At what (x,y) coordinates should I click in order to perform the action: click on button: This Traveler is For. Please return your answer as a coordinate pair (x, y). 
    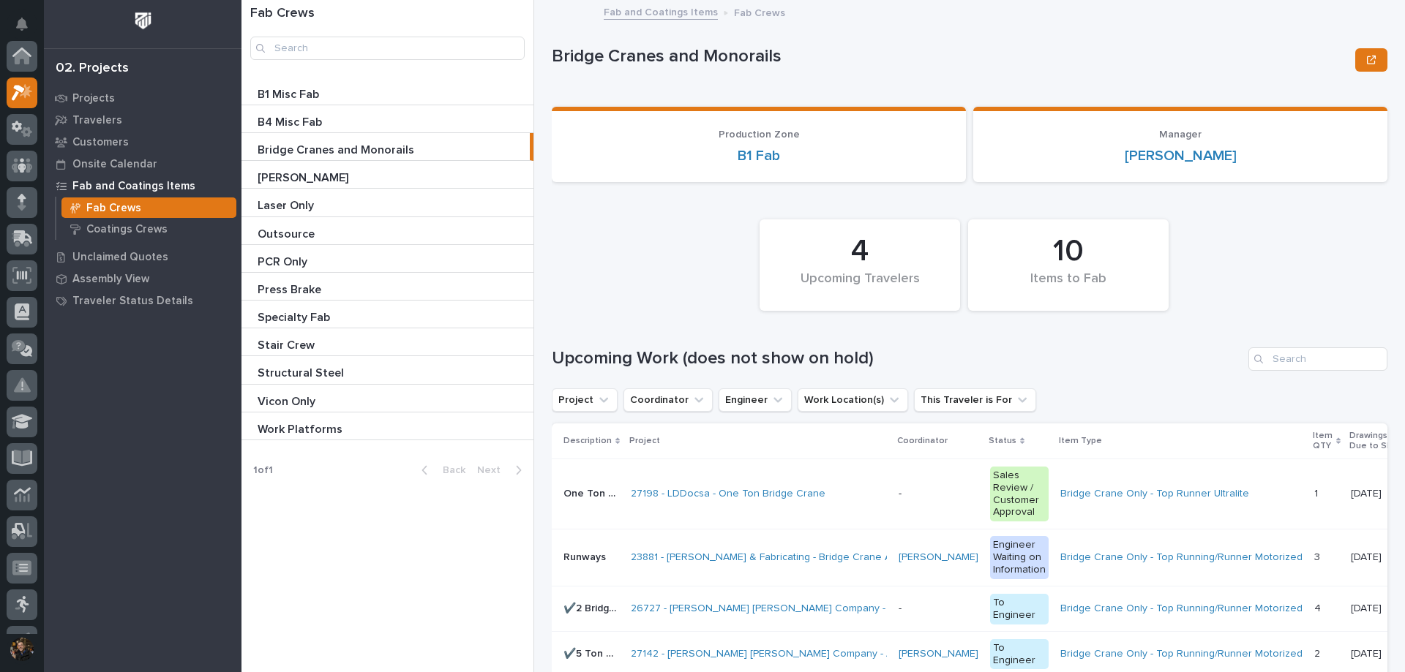
    Looking at the image, I should click on (975, 400).